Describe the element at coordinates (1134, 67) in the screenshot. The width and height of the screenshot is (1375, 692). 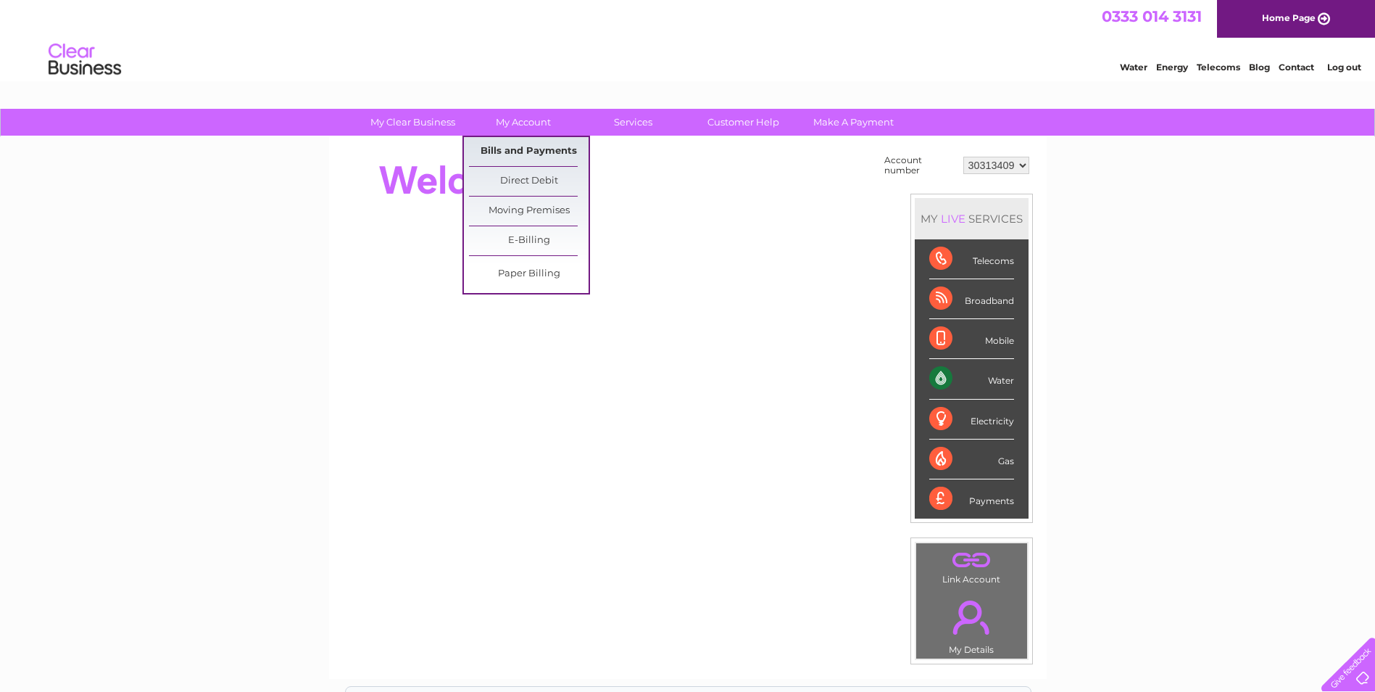
I see `a: Water` at that location.